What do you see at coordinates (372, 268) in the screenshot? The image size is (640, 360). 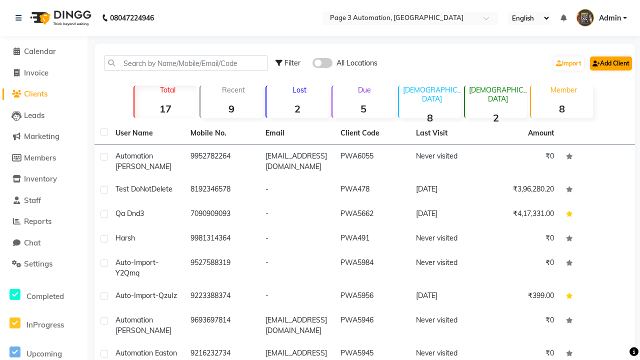 I see `td: PWA5984` at bounding box center [372, 268].